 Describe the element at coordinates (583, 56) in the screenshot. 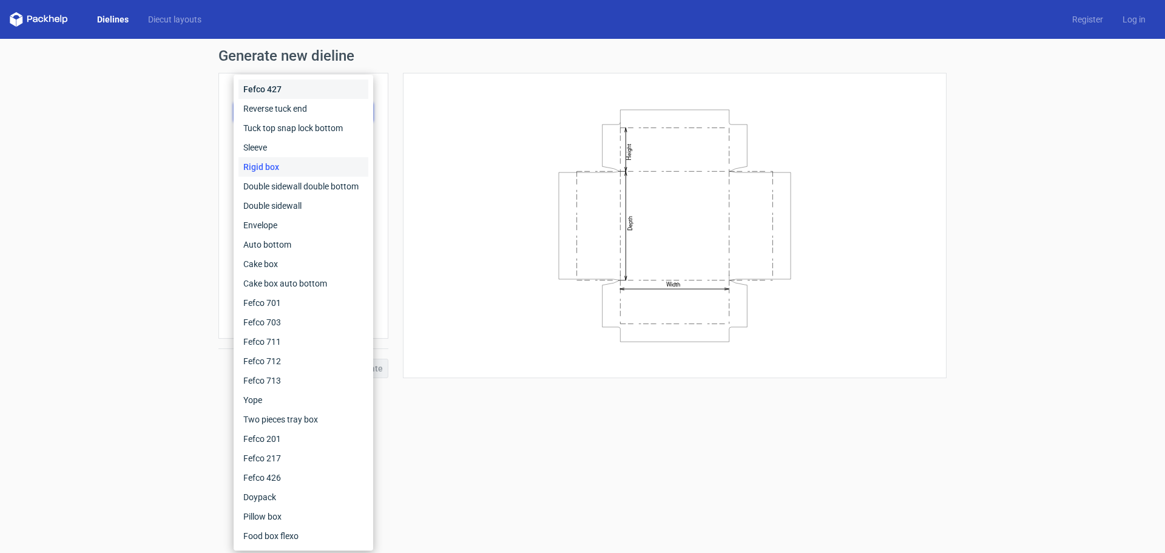

I see `h1: Generate new dieline` at that location.